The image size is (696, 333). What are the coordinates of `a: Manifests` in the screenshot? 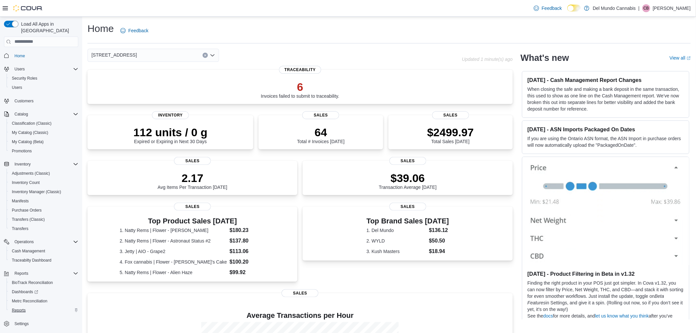 It's located at (20, 201).